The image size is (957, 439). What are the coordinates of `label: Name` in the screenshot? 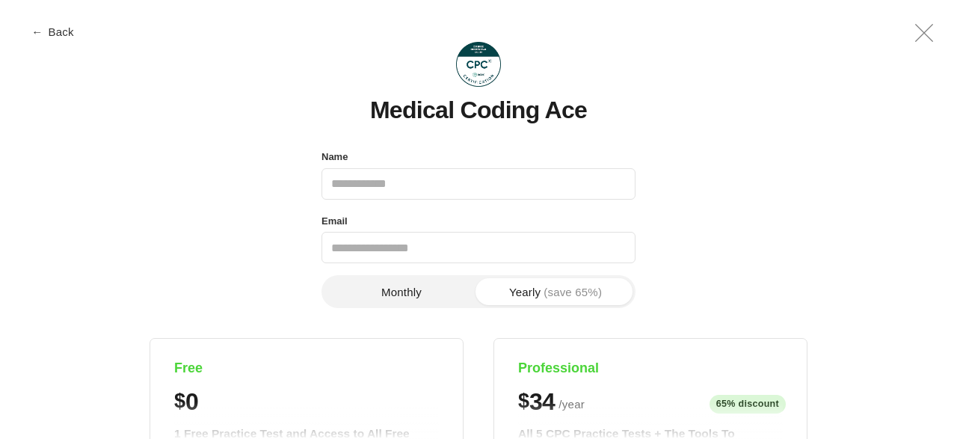 It's located at (334, 157).